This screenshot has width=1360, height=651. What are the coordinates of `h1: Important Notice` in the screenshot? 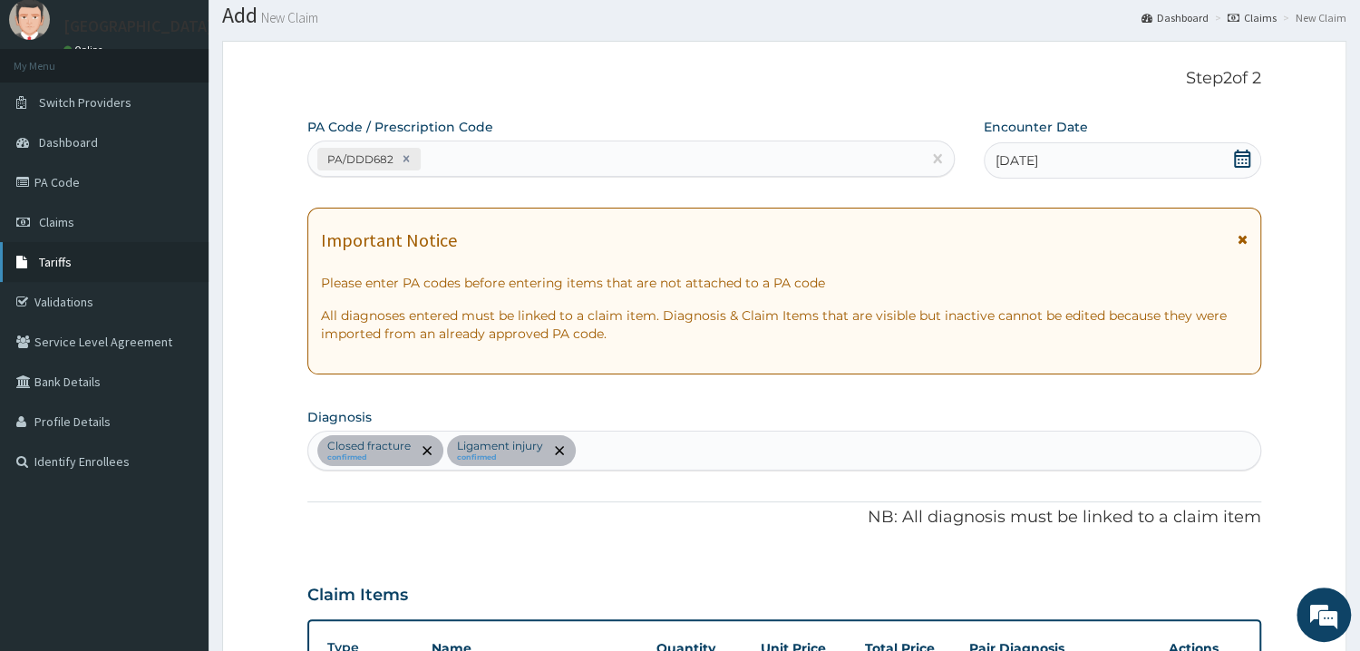 It's located at (389, 240).